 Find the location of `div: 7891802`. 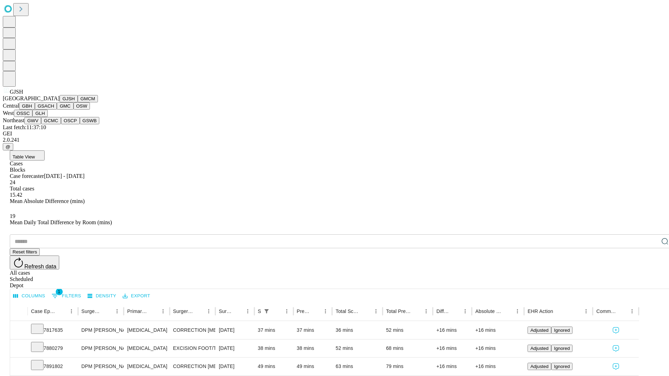

div: 7891802 is located at coordinates (53, 366).